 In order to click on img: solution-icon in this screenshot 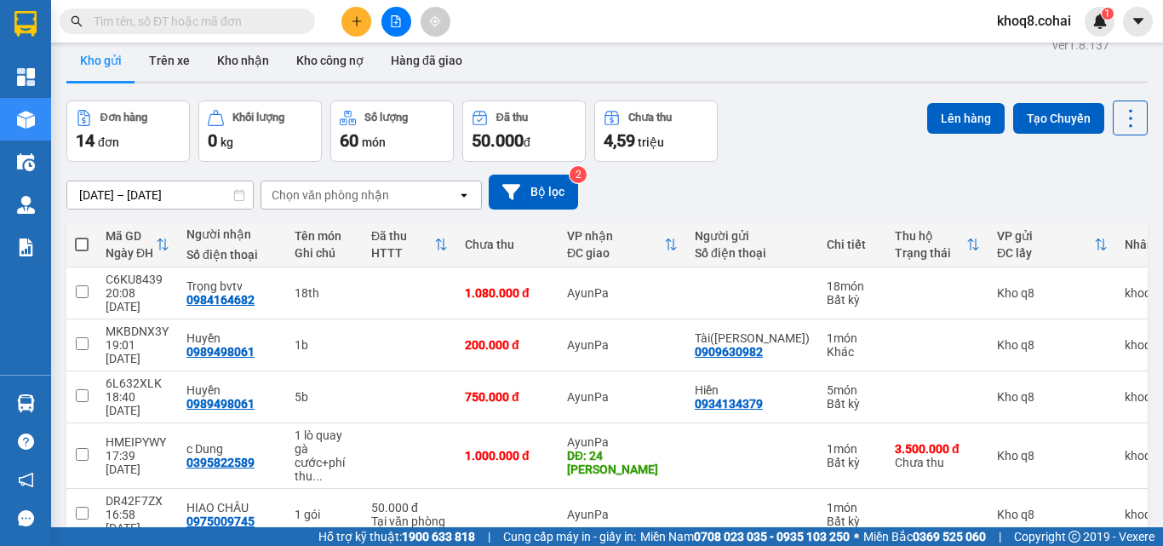, I will do `click(26, 247)`.